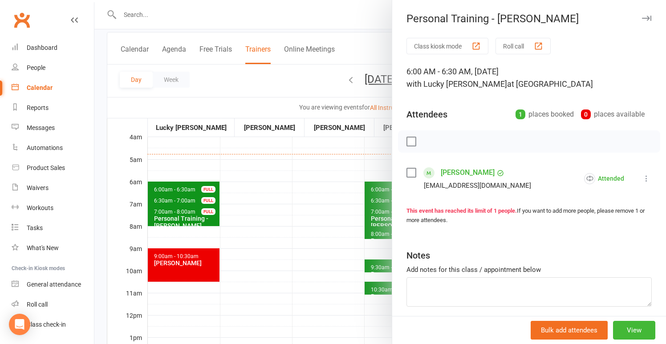 This screenshot has height=344, width=666. What do you see at coordinates (46, 325) in the screenshot?
I see `div: Class check-in` at bounding box center [46, 325].